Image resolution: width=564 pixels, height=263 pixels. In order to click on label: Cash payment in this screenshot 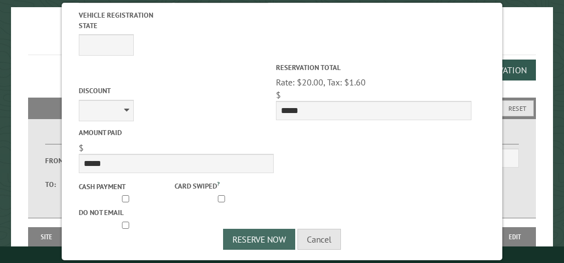, I will do `click(126, 186)`.